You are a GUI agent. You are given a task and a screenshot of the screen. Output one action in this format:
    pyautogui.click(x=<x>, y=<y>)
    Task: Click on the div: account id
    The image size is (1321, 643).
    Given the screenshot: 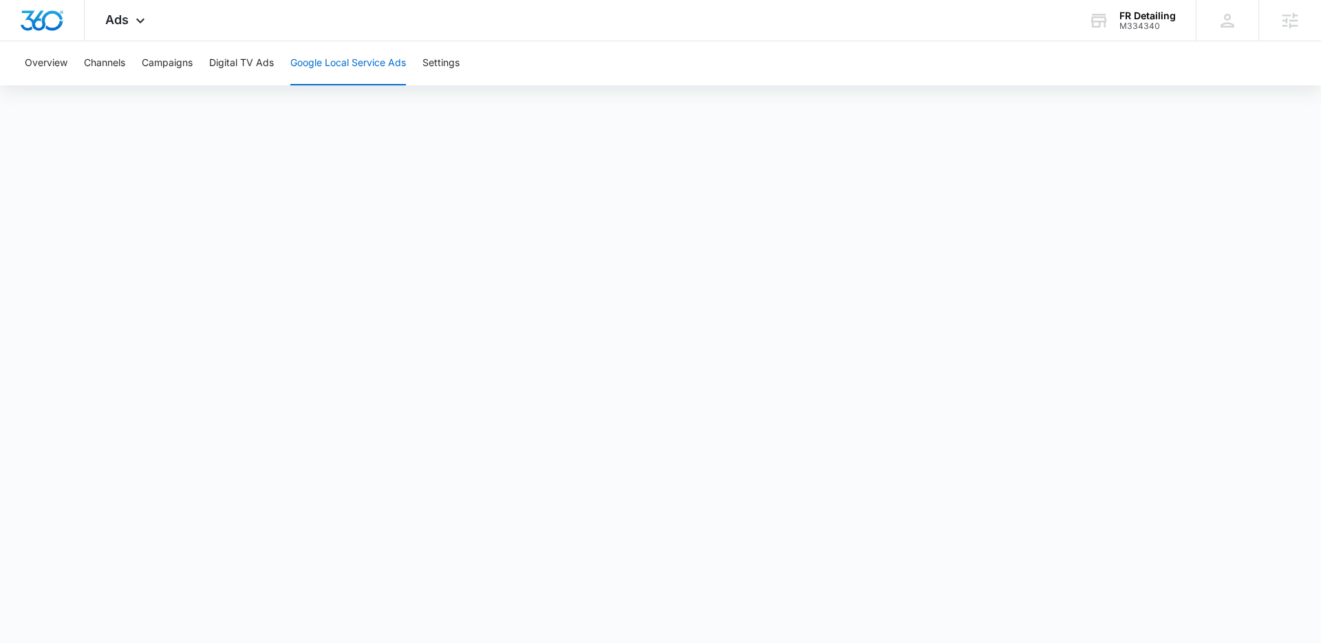 What is the action you would take?
    pyautogui.click(x=1148, y=26)
    